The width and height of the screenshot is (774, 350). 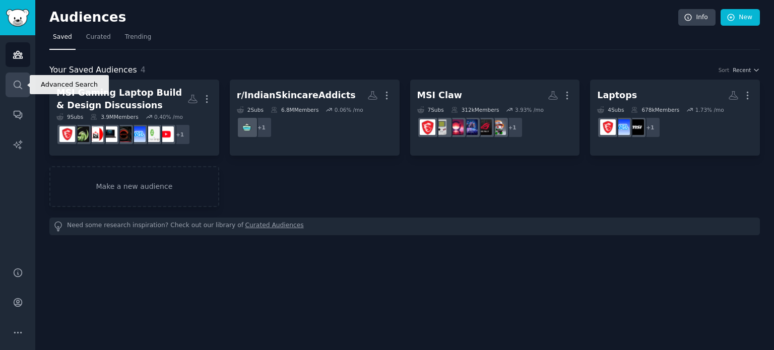 I want to click on a: Curated, so click(x=98, y=39).